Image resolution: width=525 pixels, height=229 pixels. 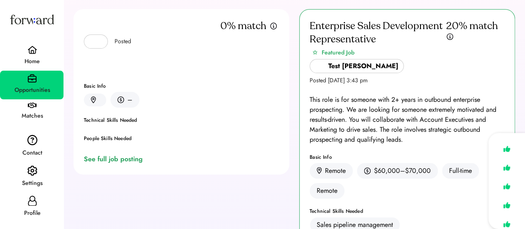 What do you see at coordinates (402, 171) in the screenshot?
I see `div: $60,000–$70,000` at bounding box center [402, 171].